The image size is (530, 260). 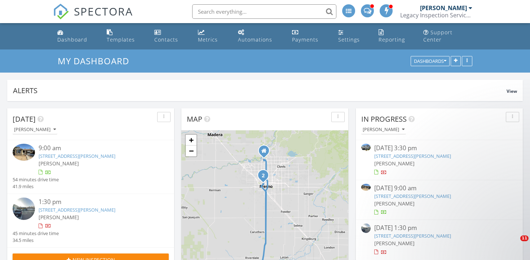 What do you see at coordinates (104, 11) in the screenshot?
I see `span: SPECTORA` at bounding box center [104, 11].